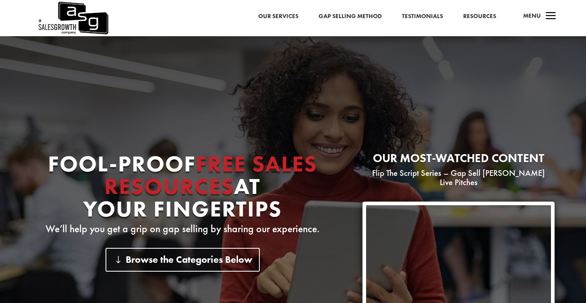 This screenshot has height=303, width=586. I want to click on a: Browse the Categories Below, so click(182, 260).